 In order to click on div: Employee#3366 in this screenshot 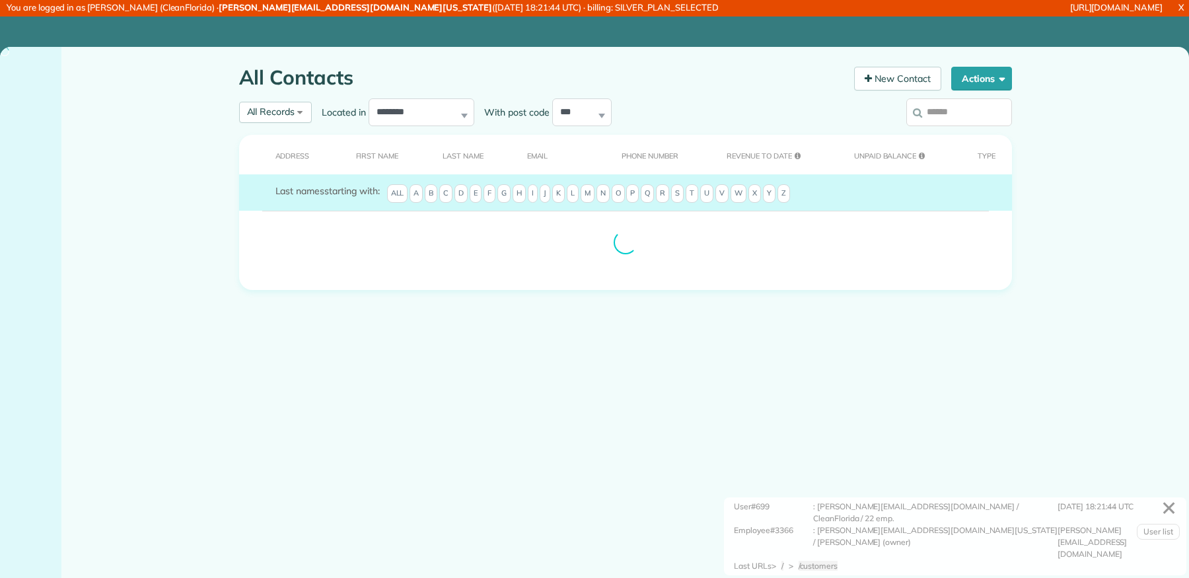, I will do `click(774, 542)`.